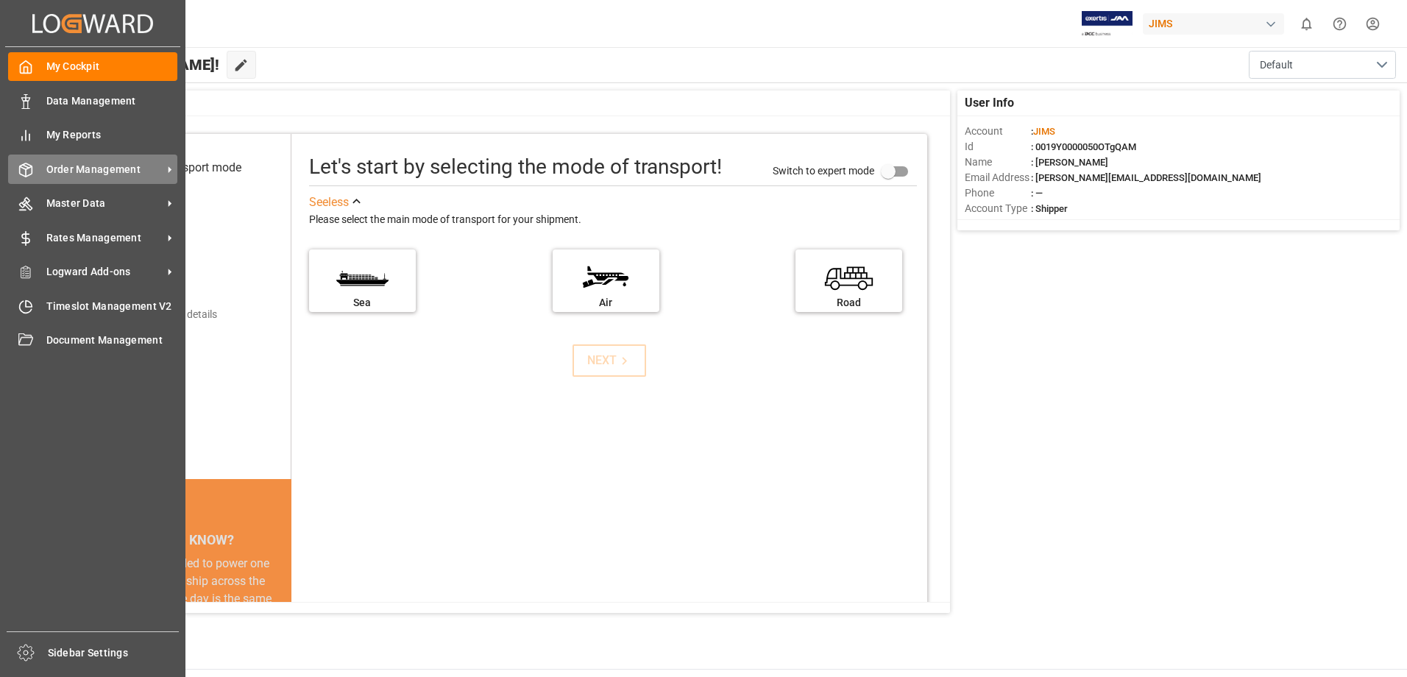  I want to click on span: My Reports, so click(112, 135).